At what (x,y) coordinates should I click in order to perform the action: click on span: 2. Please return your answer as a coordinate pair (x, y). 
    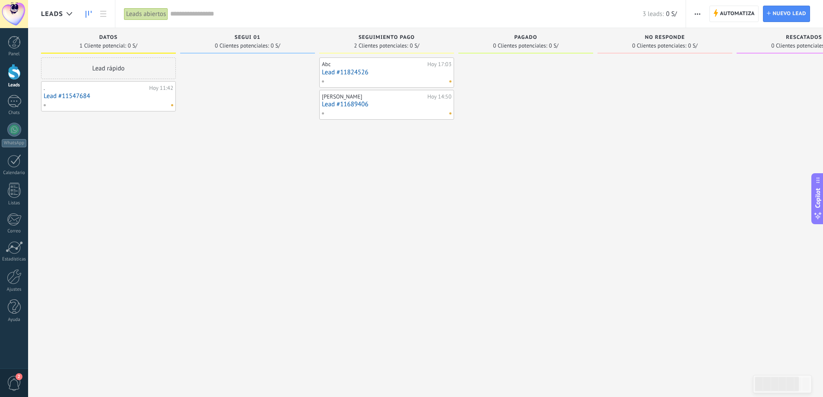
    Looking at the image, I should click on (19, 377).